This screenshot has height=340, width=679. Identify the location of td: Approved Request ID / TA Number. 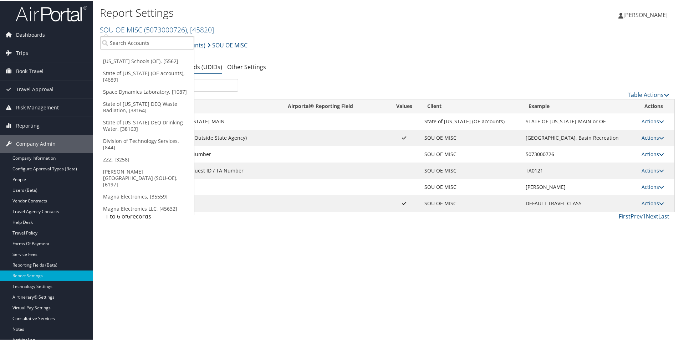
(219, 170).